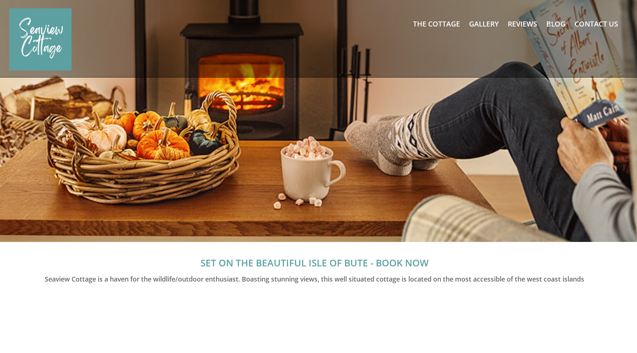  Describe the element at coordinates (314, 279) in the screenshot. I see `h2: Seaview Cottage is a haven for the wildlife/outdoor enthusiast. Boasting stunning views, this wel...` at that location.